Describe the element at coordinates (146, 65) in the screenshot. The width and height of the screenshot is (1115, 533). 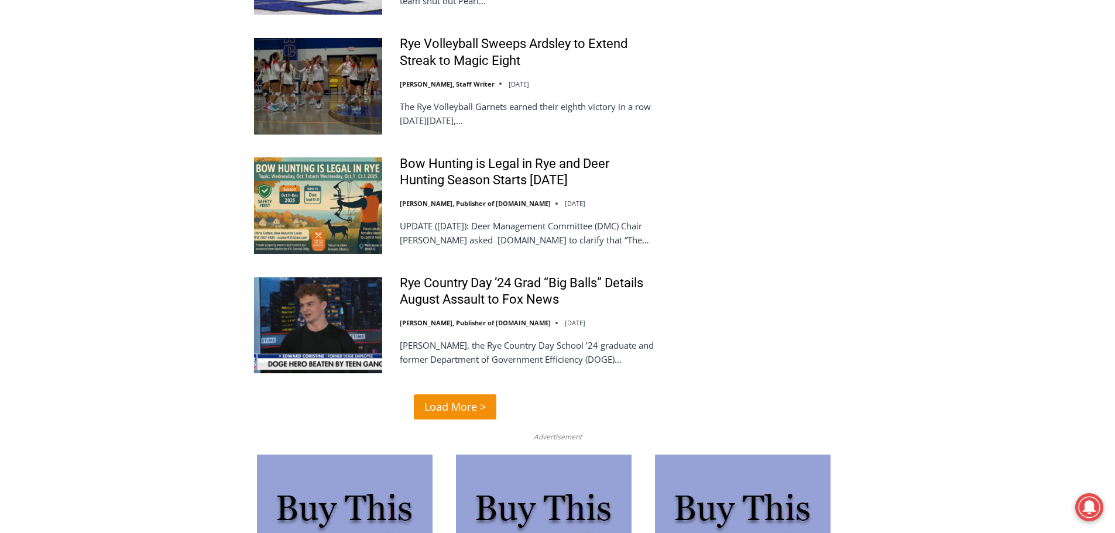
I see `div: Birds of Prey: Falcon and hawk demos` at that location.